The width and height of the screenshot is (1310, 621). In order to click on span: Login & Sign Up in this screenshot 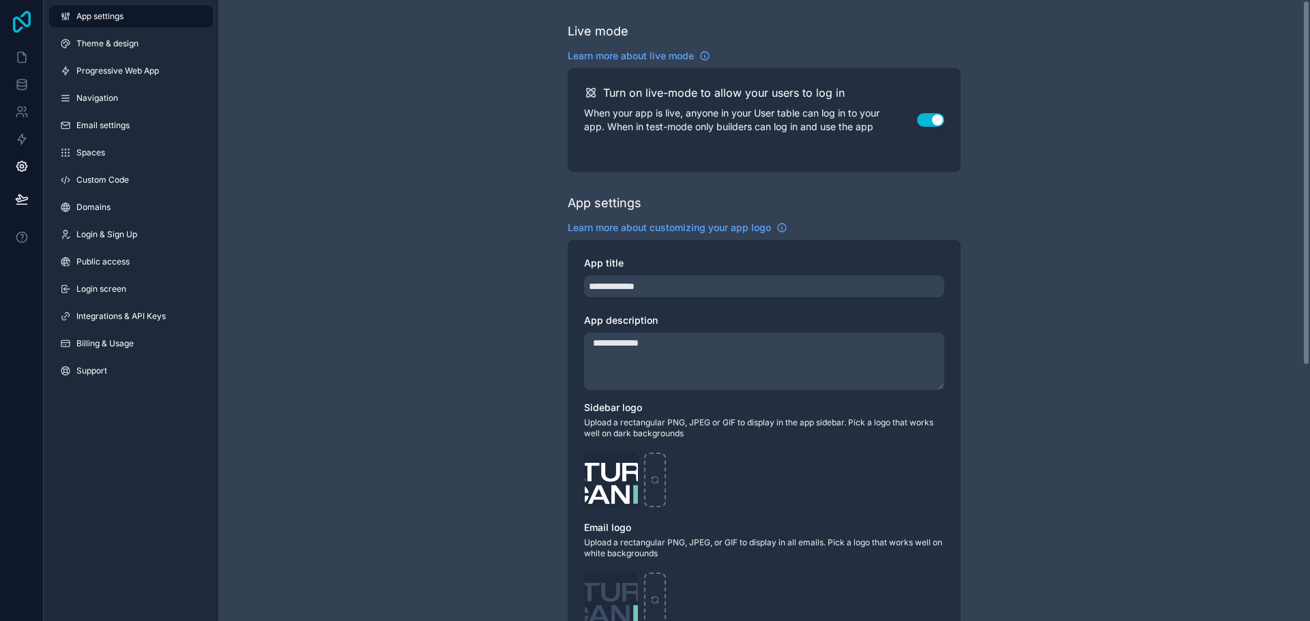, I will do `click(106, 235)`.